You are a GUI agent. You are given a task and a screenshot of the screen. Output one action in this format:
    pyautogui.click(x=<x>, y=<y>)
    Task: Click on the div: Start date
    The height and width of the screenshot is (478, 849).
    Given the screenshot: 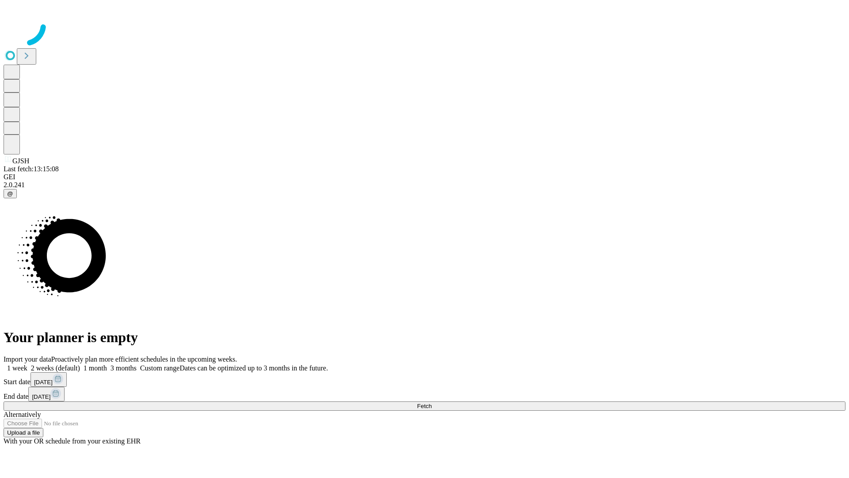 What is the action you would take?
    pyautogui.click(x=425, y=379)
    